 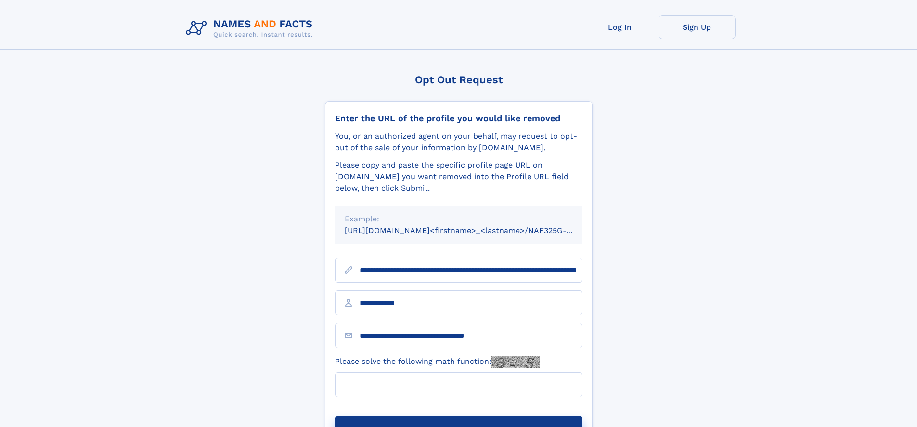 What do you see at coordinates (459, 79) in the screenshot?
I see `div: Opt Out Request` at bounding box center [459, 79].